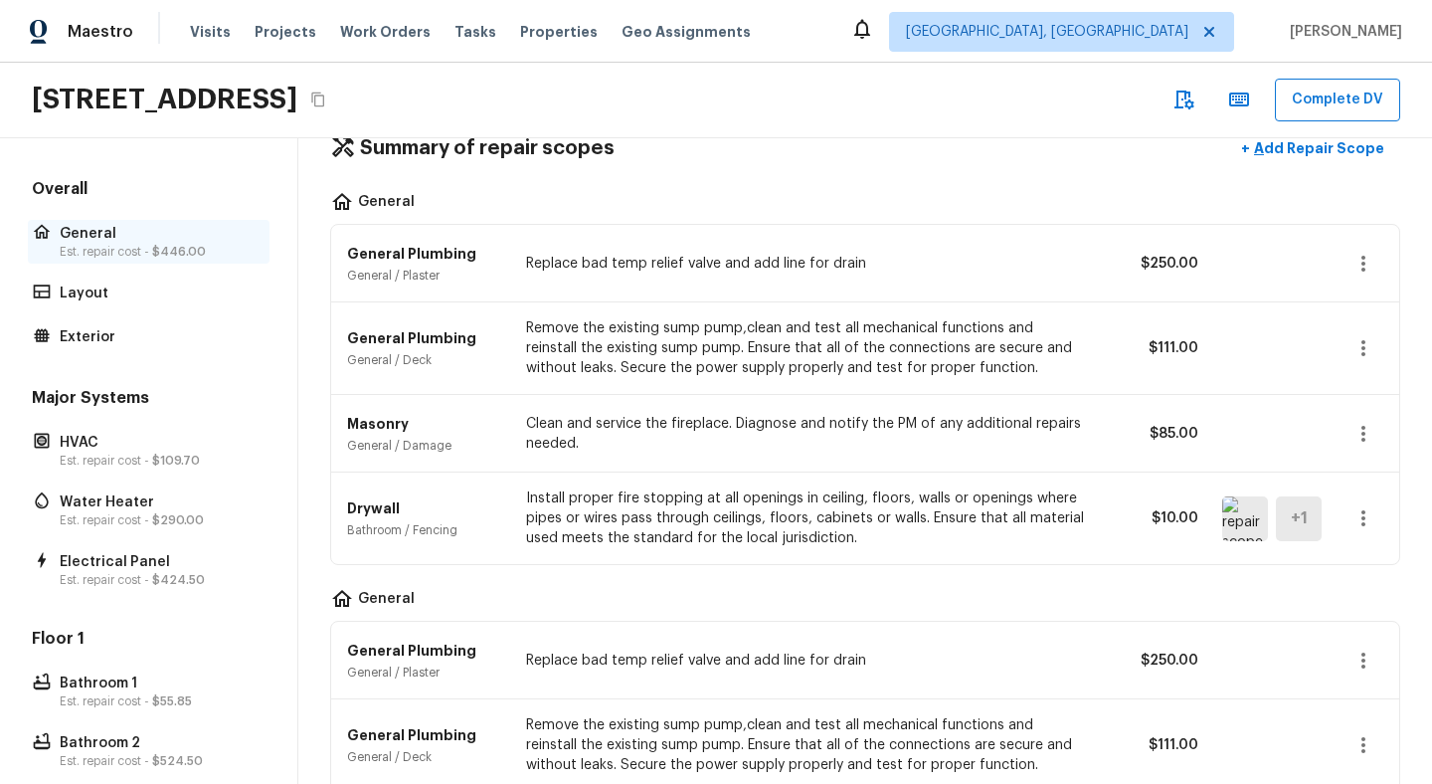 The height and width of the screenshot is (784, 1432). I want to click on p: Clean and service the fireplace. Diagnose and notify the PM of any additional repairs needed., so click(806, 434).